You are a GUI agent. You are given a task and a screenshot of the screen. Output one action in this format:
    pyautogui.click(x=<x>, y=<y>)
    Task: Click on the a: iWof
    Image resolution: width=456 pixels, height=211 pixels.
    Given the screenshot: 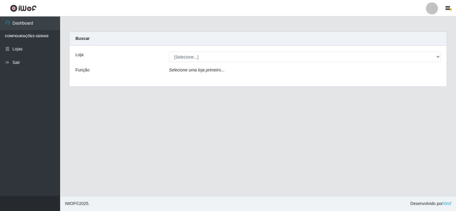 What is the action you would take?
    pyautogui.click(x=447, y=204)
    